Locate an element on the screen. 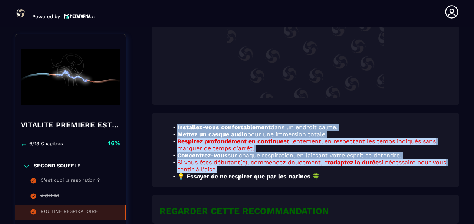 The width and height of the screenshot is (474, 224). h4: VITALITE PREMIERE ESTRELLA is located at coordinates (70, 125).